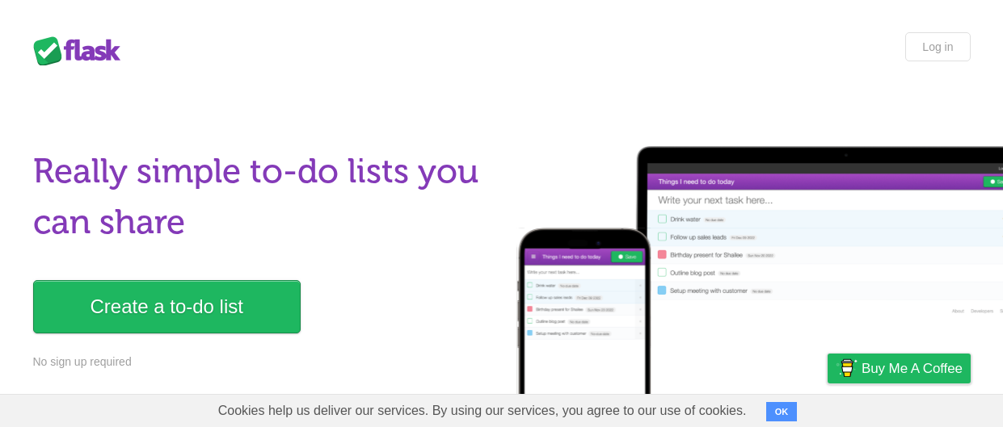  What do you see at coordinates (781, 412) in the screenshot?
I see `button: OK` at bounding box center [781, 412].